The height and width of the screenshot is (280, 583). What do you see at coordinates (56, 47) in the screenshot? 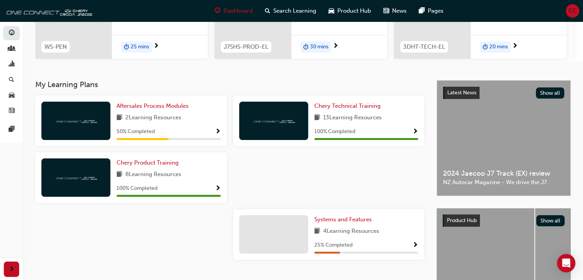
I see `span: WS-PEN` at bounding box center [56, 47].